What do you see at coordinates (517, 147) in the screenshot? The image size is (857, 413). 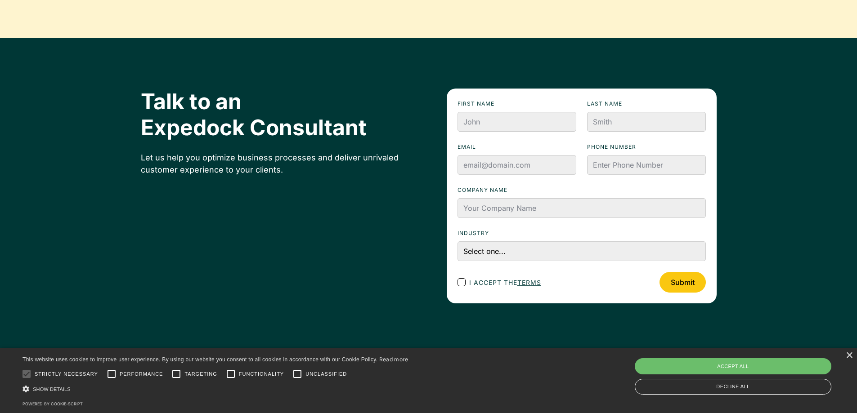 I see `label: Email` at bounding box center [517, 147].